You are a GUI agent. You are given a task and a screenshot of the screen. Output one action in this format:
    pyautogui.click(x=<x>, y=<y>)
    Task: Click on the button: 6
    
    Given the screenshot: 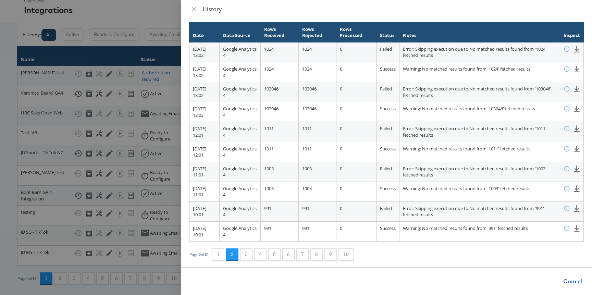 What is the action you would take?
    pyautogui.click(x=288, y=254)
    